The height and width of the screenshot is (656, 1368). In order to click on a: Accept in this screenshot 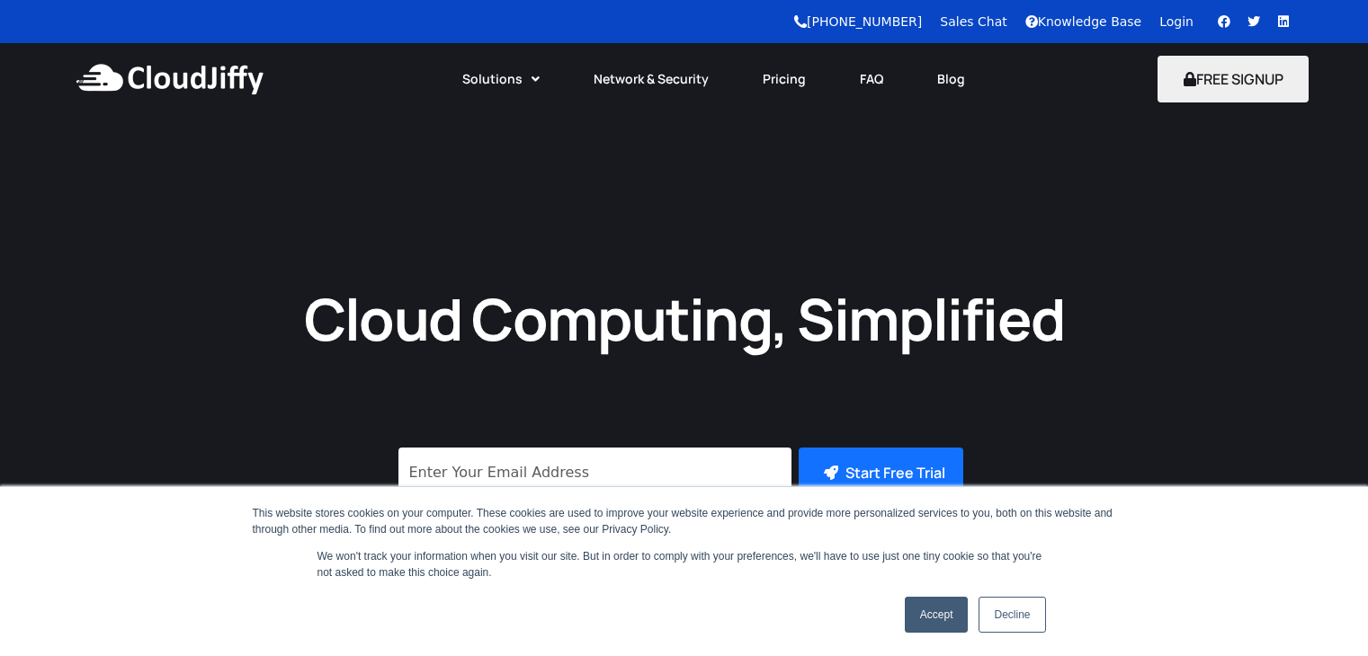, I will do `click(936, 615)`.